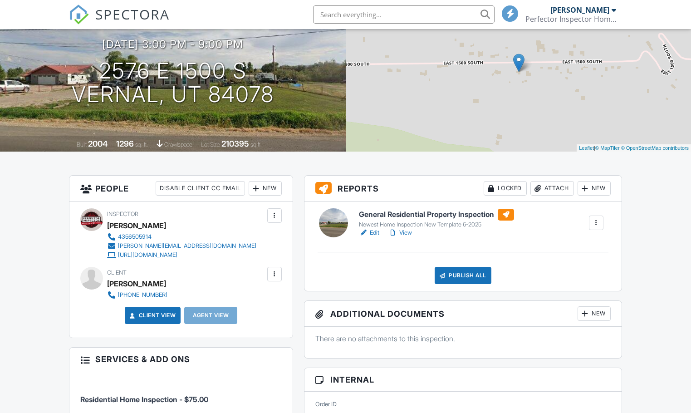 Image resolution: width=691 pixels, height=413 pixels. What do you see at coordinates (123, 214) in the screenshot?
I see `span: Inspector` at bounding box center [123, 214].